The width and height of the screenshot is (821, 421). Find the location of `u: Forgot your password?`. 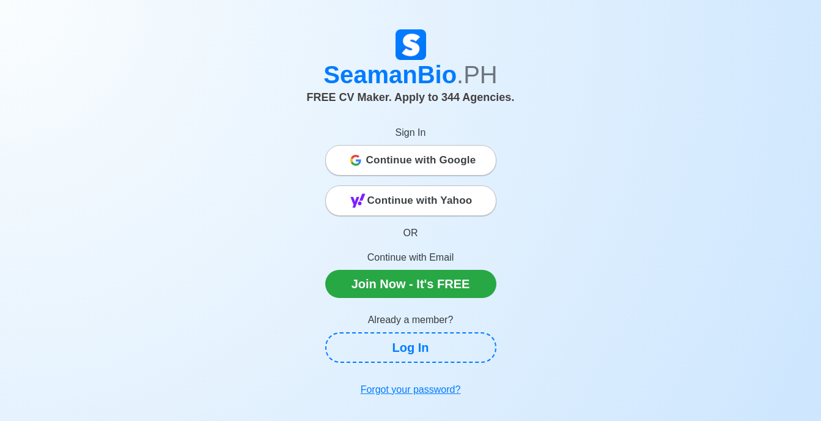

u: Forgot your password? is located at coordinates (411, 389).